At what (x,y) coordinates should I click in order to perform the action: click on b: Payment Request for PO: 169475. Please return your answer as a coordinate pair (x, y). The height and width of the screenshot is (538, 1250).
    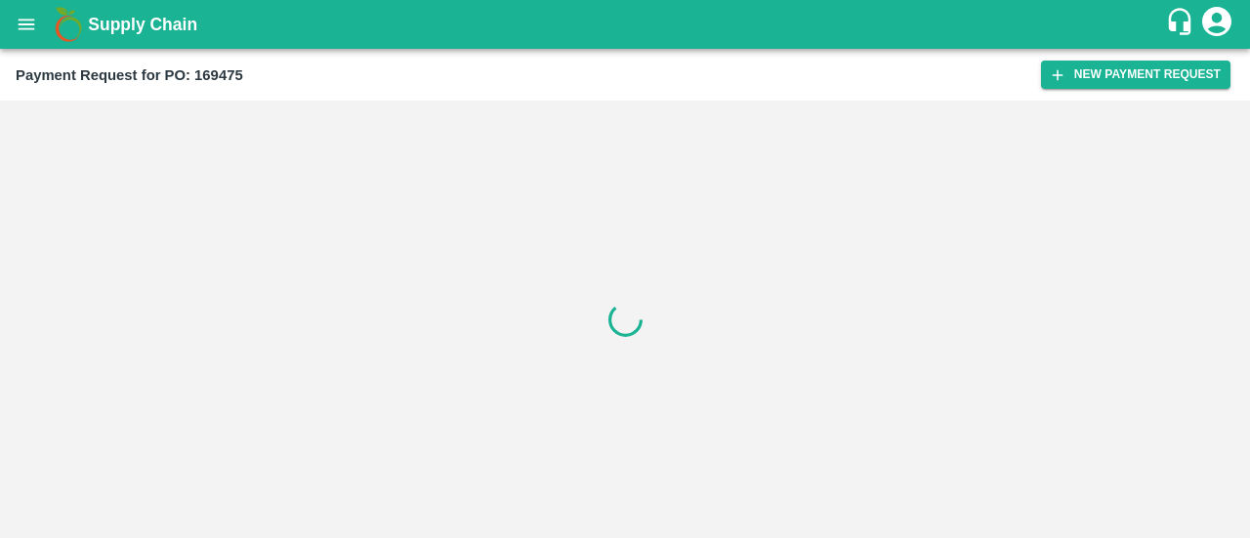
    Looking at the image, I should click on (129, 75).